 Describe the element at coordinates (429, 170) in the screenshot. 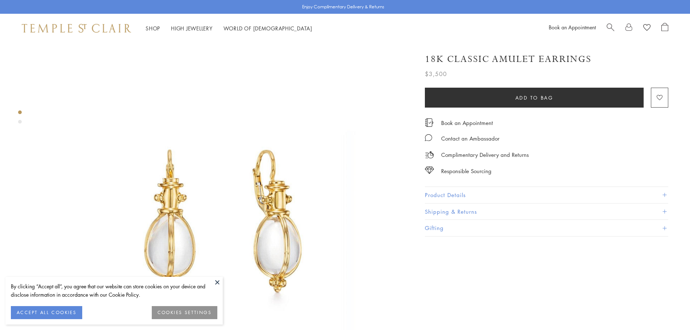

I see `img: icon_sourcing.svg` at that location.